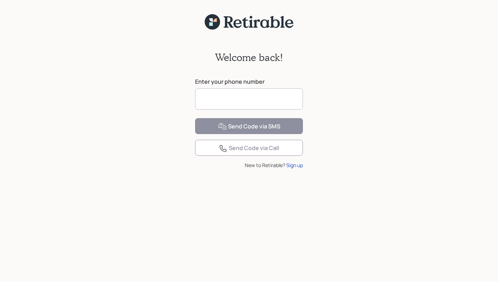 The height and width of the screenshot is (282, 498). I want to click on div: Send Code via SMS, so click(249, 127).